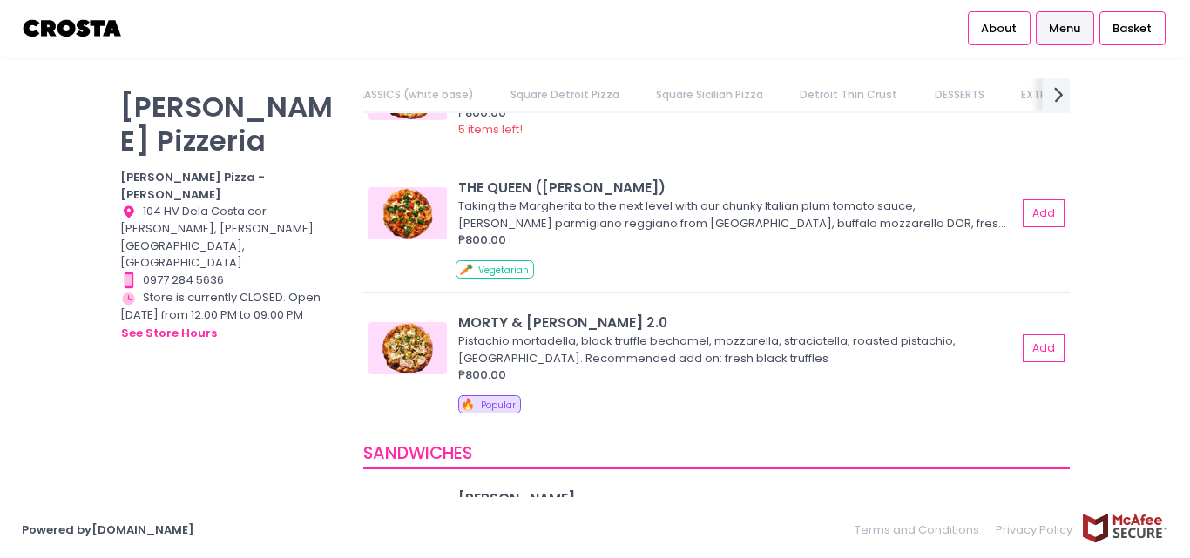 This screenshot has height=558, width=1190. Describe the element at coordinates (231, 280) in the screenshot. I see `div: 0977 284 5636` at that location.